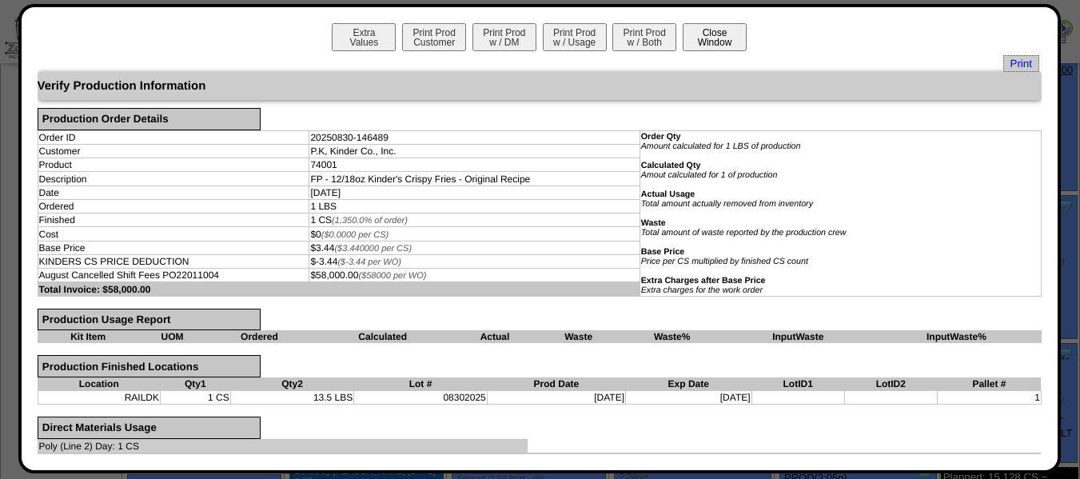 The height and width of the screenshot is (479, 1080). What do you see at coordinates (338, 289) in the screenshot?
I see `td: Total Invoice: $58,000.00` at bounding box center [338, 289].